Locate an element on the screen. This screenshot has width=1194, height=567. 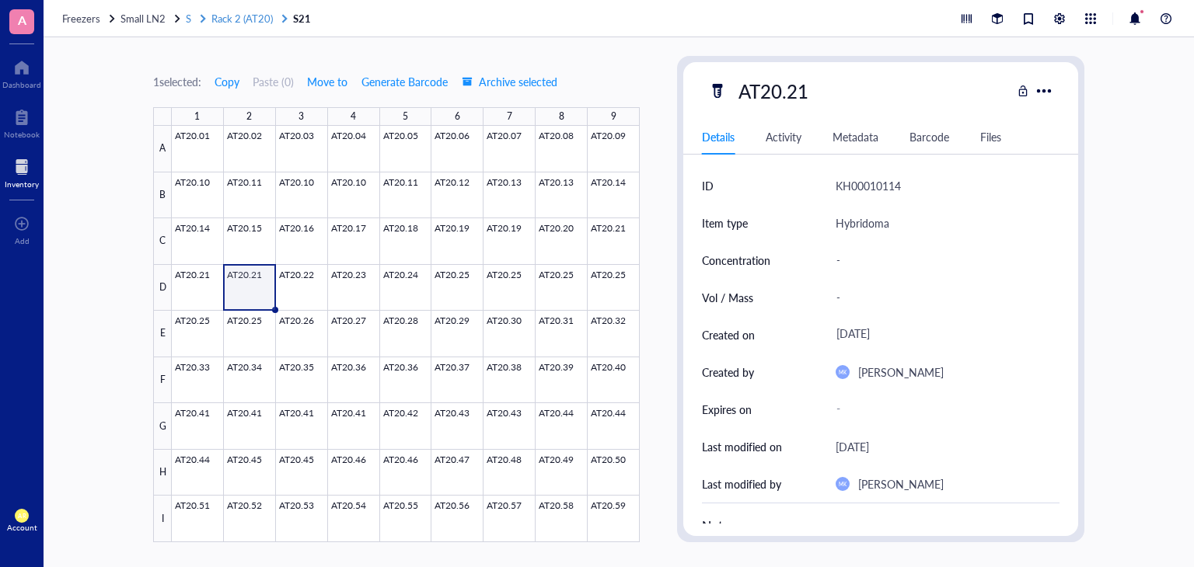
div: Last modified on is located at coordinates (742, 447).